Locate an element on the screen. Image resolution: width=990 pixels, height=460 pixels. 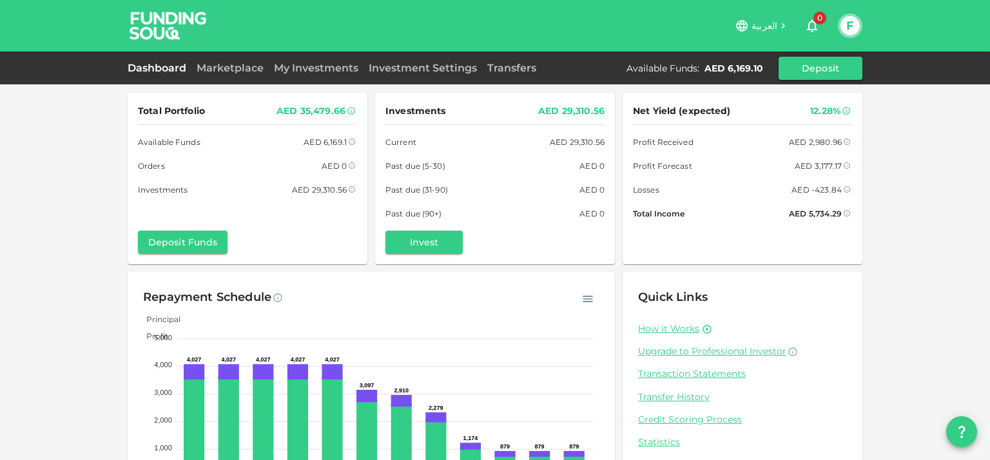
div: AED 5,734.29 is located at coordinates (815, 213).